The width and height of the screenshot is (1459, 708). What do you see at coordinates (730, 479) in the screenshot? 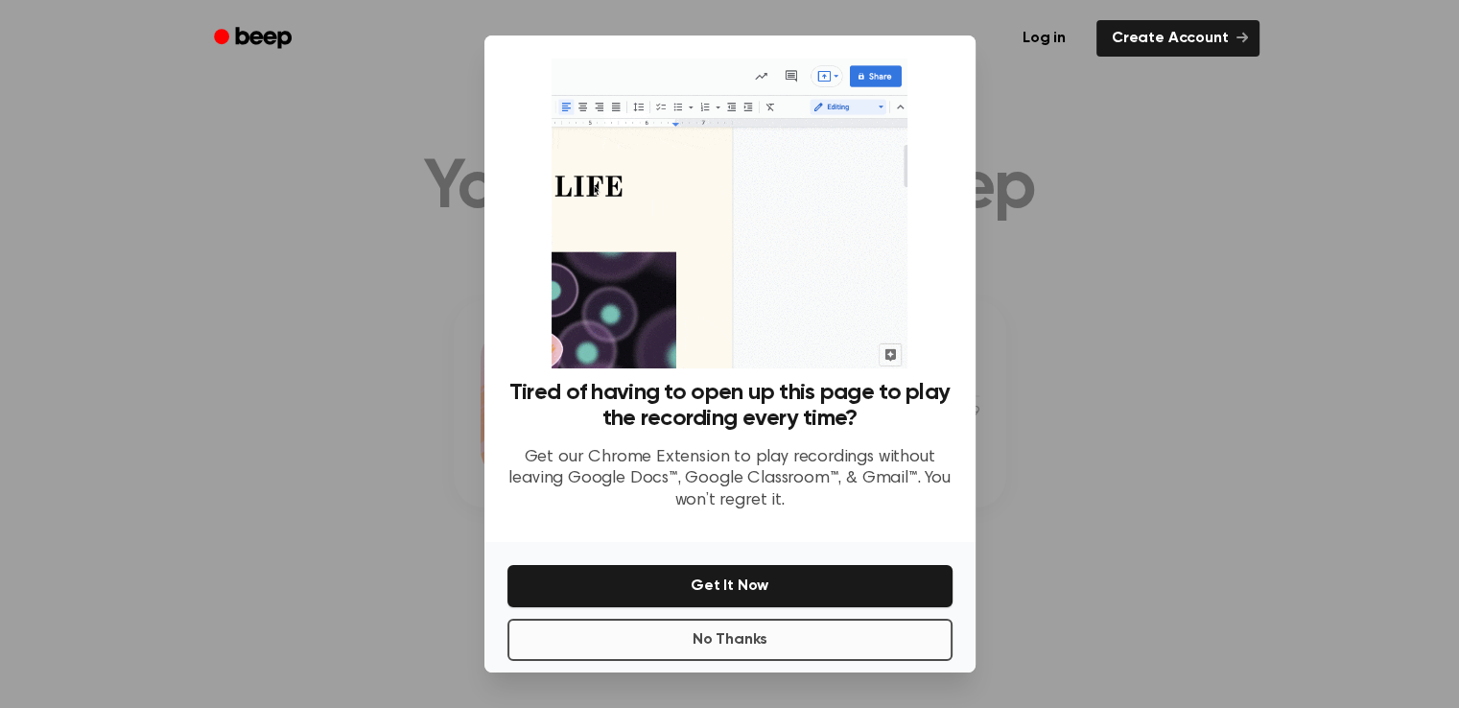
I see `p: Get our Chrome Extension to play recordings without leaving Google Docs™, Google Classroom™, & Gm...` at bounding box center [730, 479].